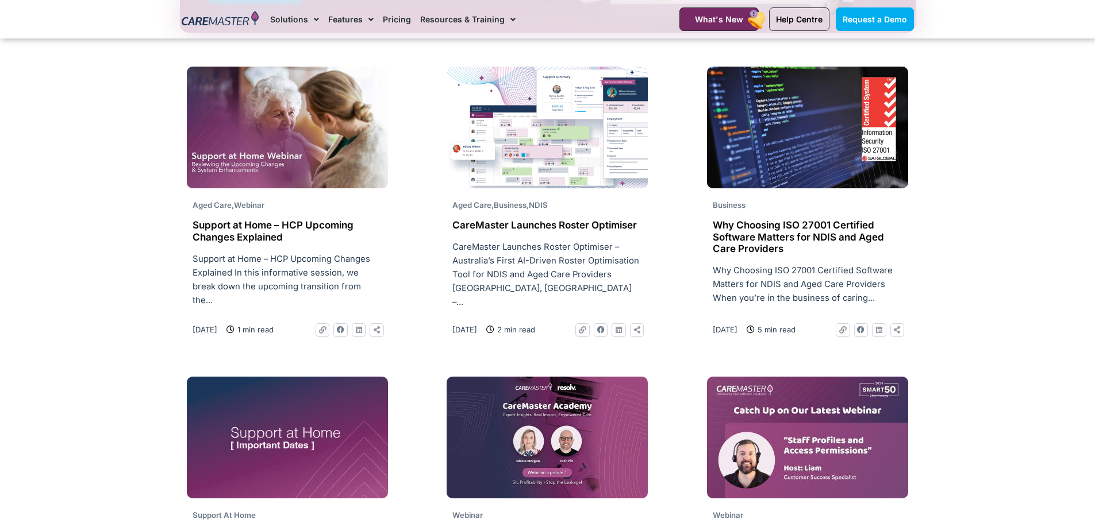 The width and height of the screenshot is (1095, 523). I want to click on h2: CareMaster Launches Roster Optimiser, so click(547, 225).